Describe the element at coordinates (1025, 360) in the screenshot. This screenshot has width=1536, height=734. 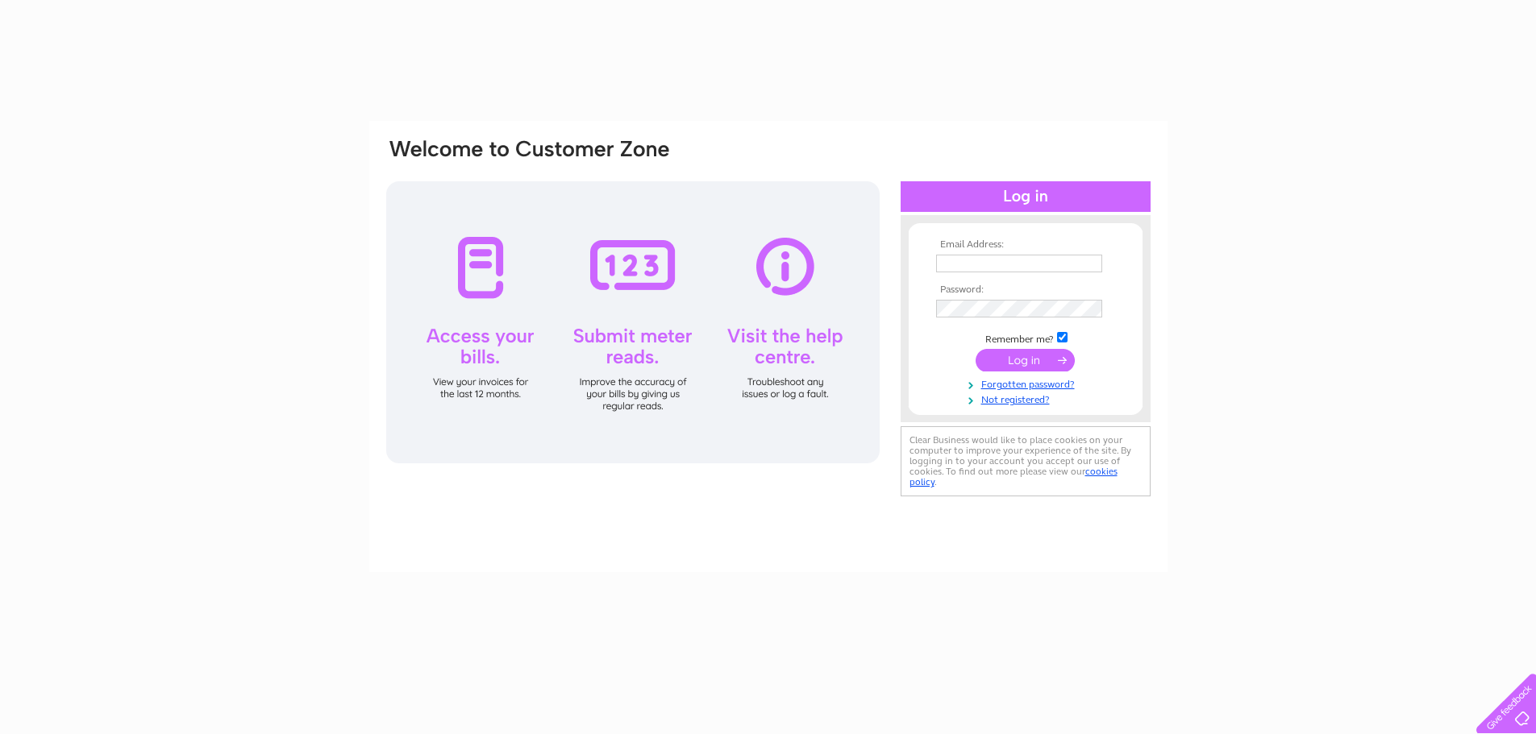
I see `input: Submit` at that location.